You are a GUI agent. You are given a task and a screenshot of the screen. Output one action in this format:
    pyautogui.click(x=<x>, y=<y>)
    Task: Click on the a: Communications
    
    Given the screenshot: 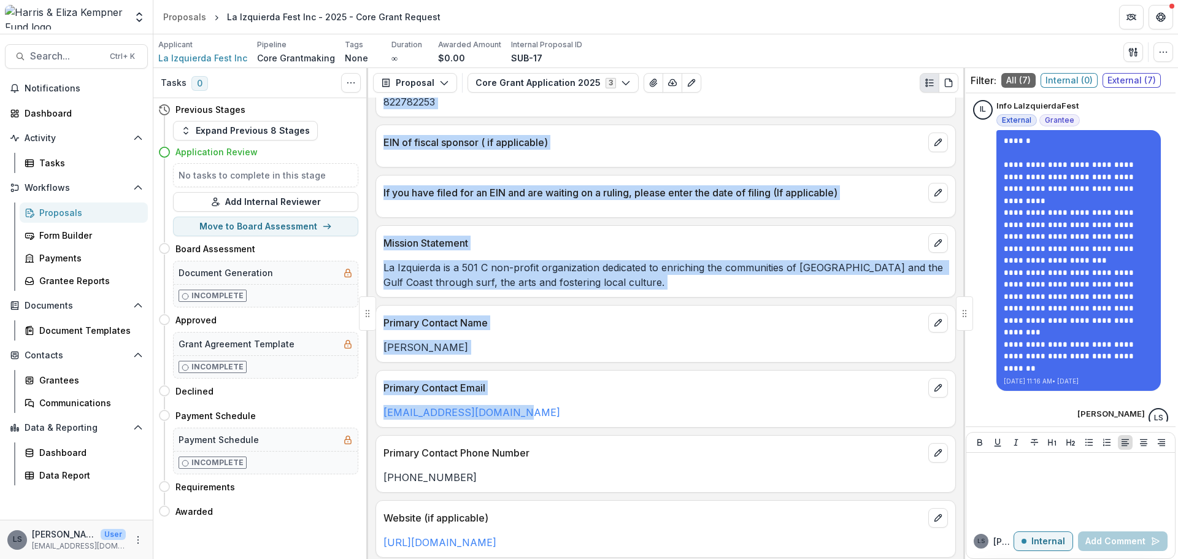 What is the action you would take?
    pyautogui.click(x=83, y=402)
    